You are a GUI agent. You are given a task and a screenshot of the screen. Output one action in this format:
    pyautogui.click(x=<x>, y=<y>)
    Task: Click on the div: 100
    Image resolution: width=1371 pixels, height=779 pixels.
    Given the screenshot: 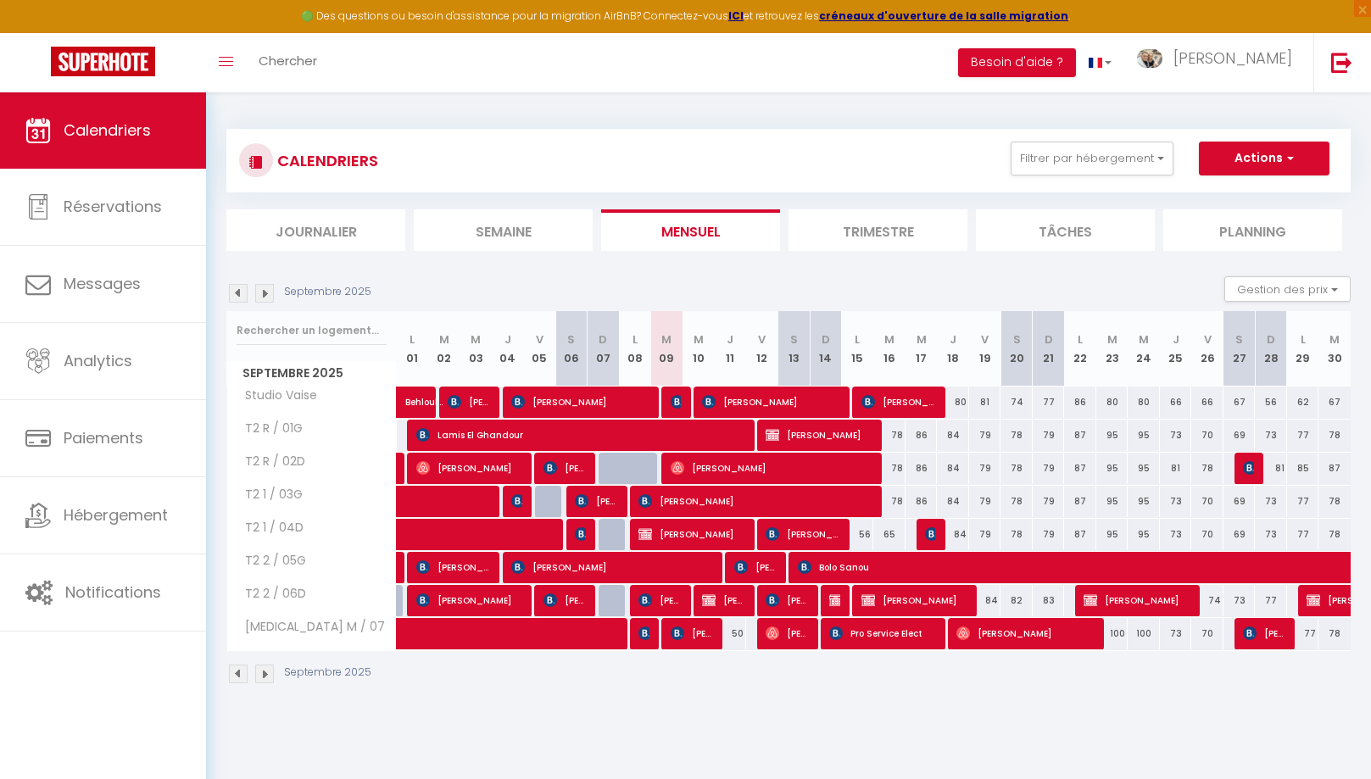 What is the action you would take?
    pyautogui.click(x=1112, y=633)
    